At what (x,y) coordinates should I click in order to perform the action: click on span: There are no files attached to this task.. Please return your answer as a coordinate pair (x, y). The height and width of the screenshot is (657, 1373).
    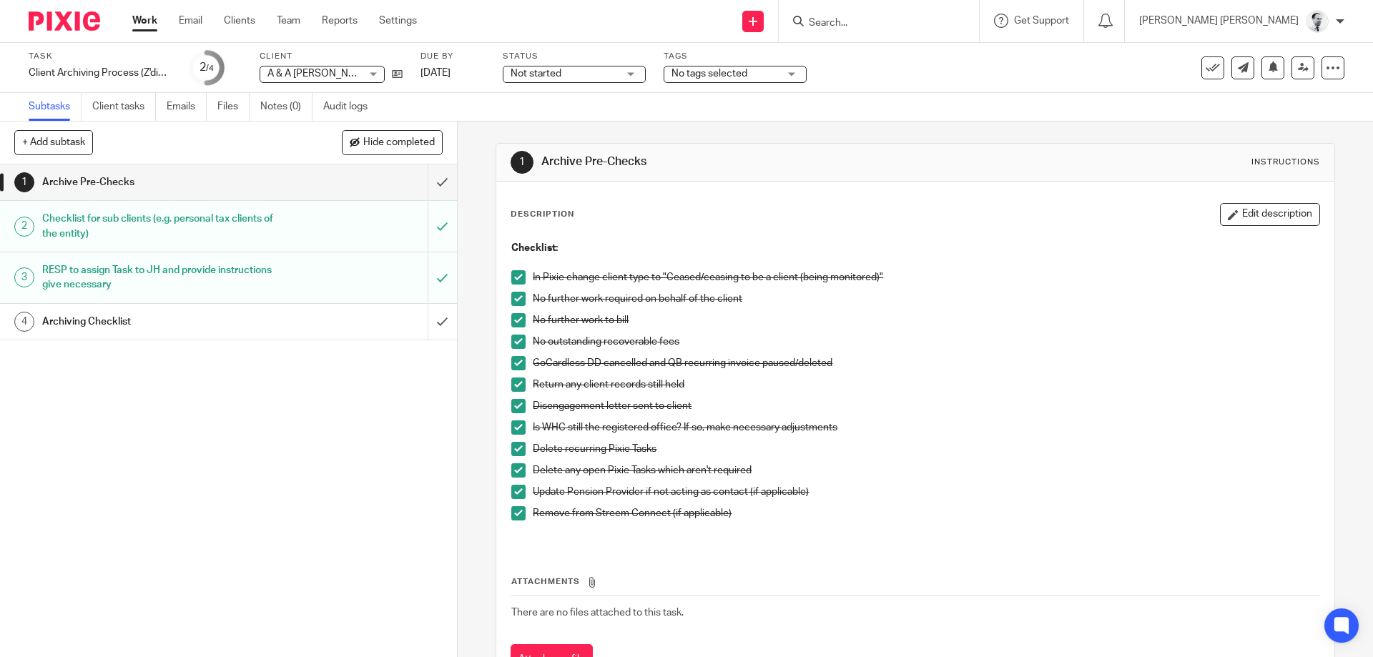
    Looking at the image, I should click on (597, 613).